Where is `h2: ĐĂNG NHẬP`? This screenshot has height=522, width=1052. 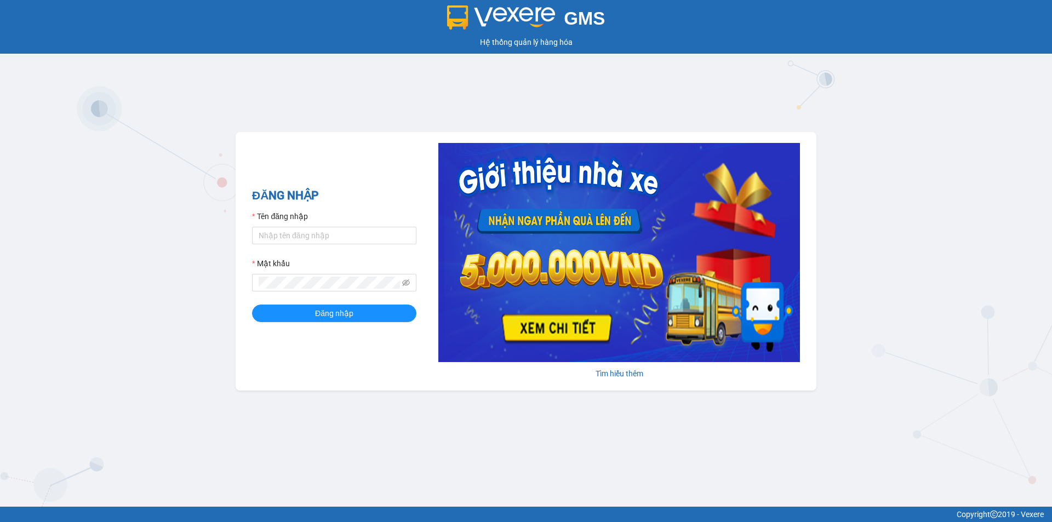
h2: ĐĂNG NHẬP is located at coordinates (334, 196).